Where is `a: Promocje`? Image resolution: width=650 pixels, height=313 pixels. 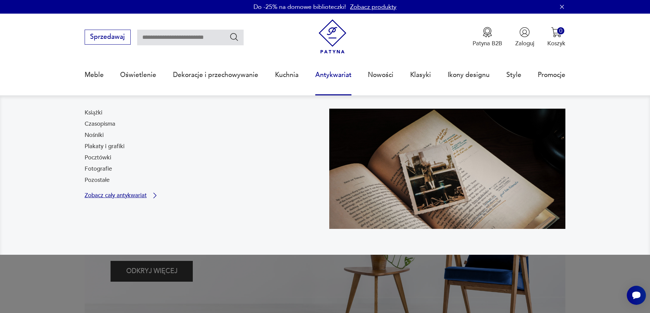
a: Promocje is located at coordinates (551, 75).